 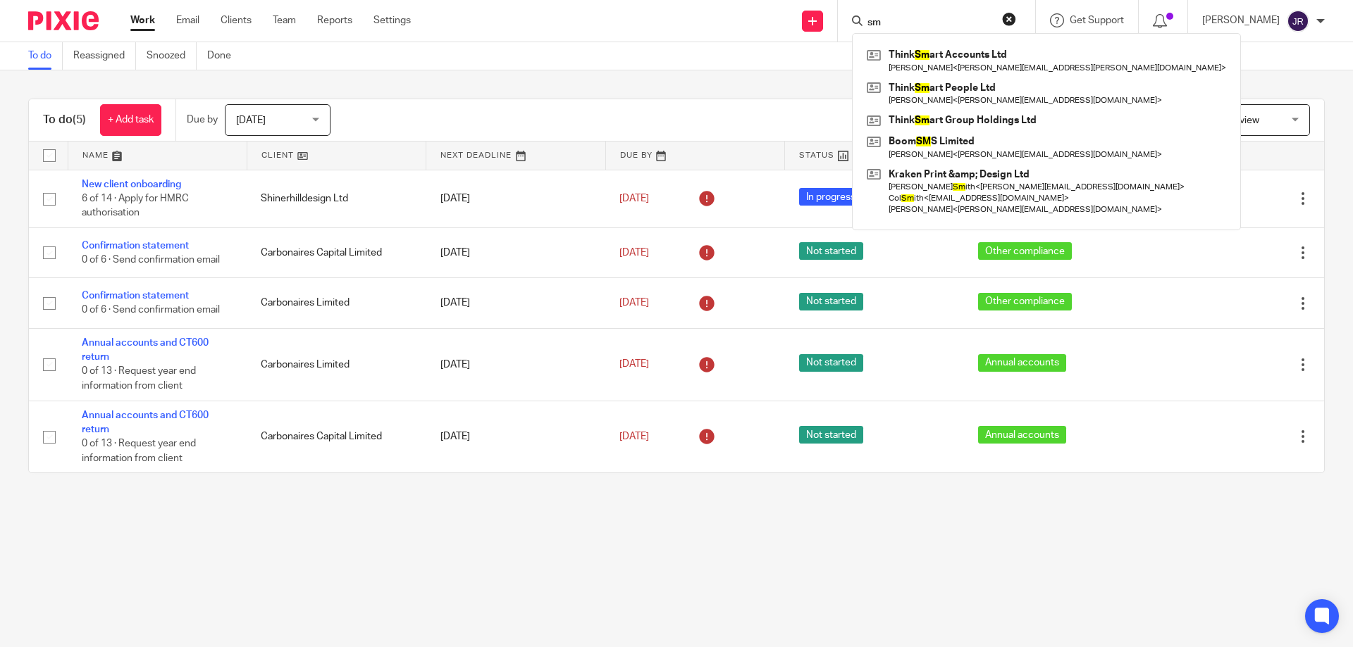 What do you see at coordinates (831, 197) in the screenshot?
I see `span: In progress` at bounding box center [831, 197].